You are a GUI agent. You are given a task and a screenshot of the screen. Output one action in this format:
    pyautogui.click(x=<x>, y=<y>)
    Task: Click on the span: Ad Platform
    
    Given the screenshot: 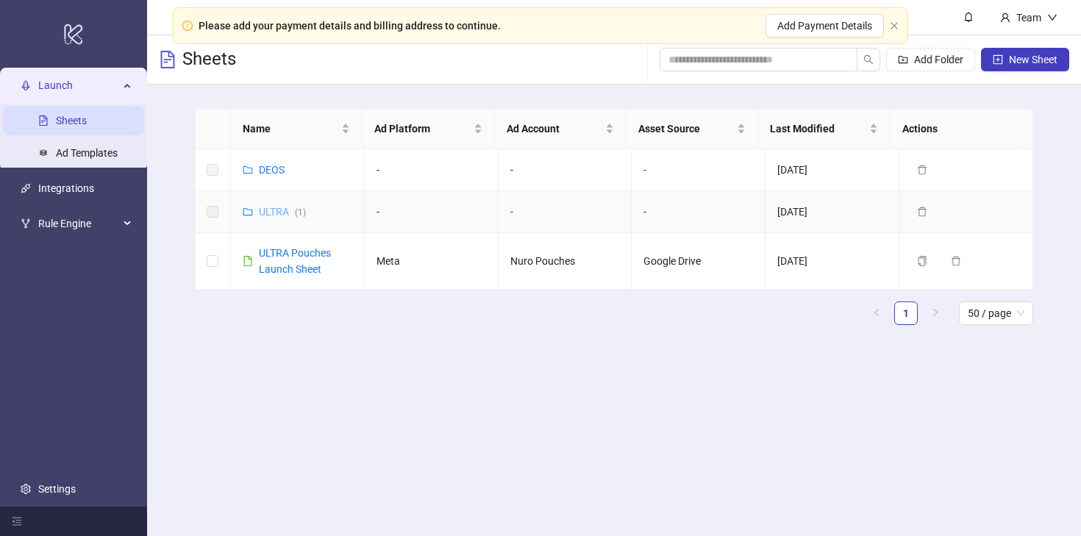 What is the action you would take?
    pyautogui.click(x=422, y=129)
    